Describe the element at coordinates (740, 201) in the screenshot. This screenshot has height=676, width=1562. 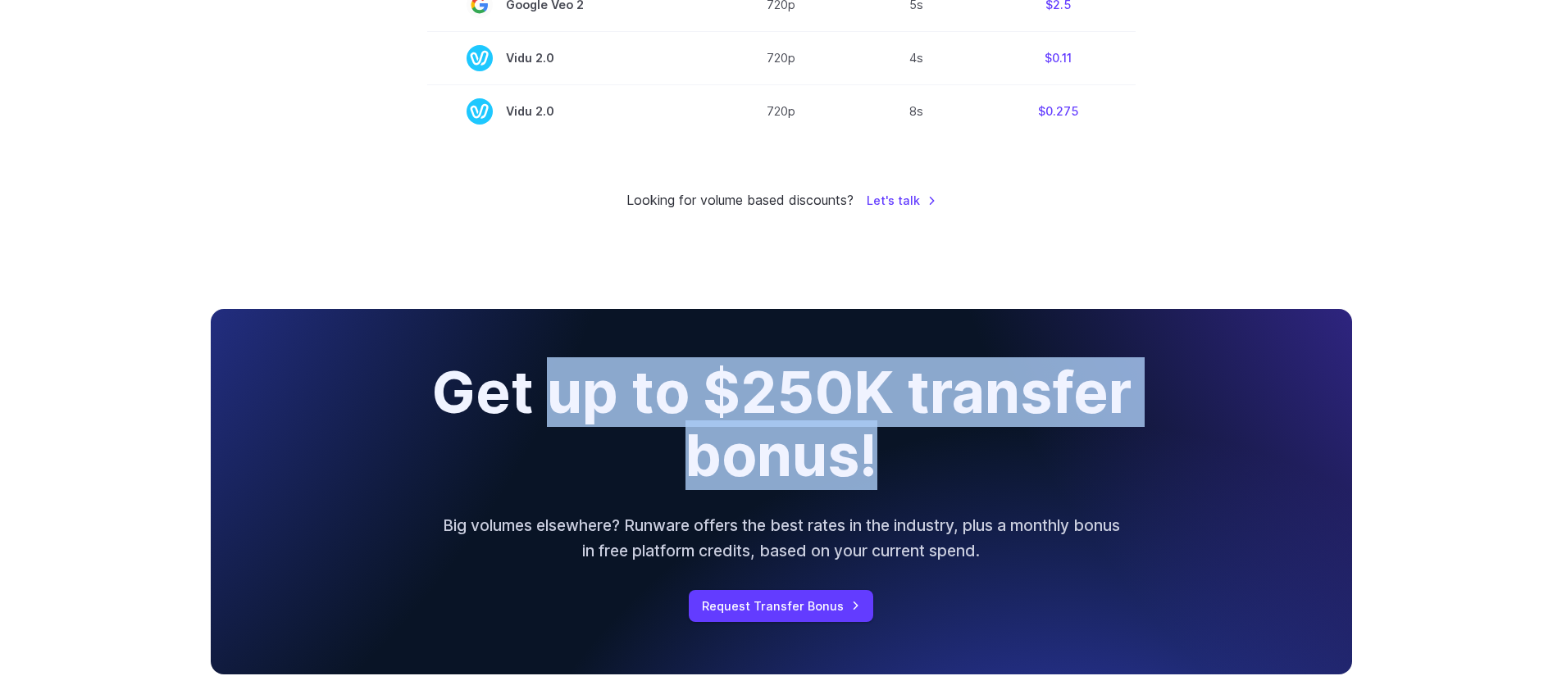
I see `small: Looking for volume based discounts?` at that location.